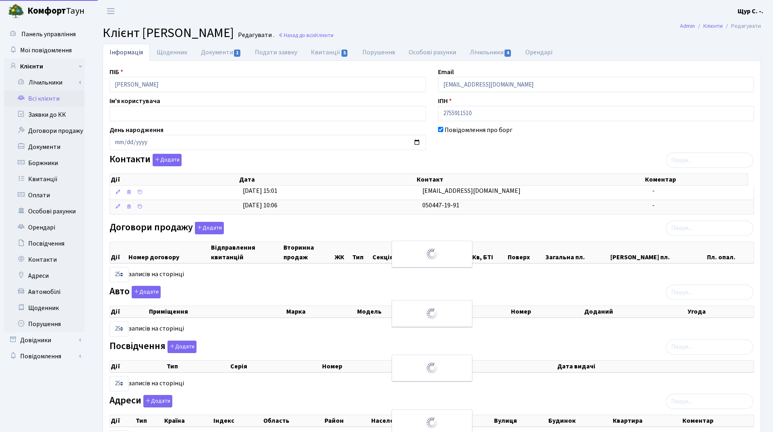 Image resolution: width=773 pixels, height=432 pixels. I want to click on span: Клієнти, so click(324, 35).